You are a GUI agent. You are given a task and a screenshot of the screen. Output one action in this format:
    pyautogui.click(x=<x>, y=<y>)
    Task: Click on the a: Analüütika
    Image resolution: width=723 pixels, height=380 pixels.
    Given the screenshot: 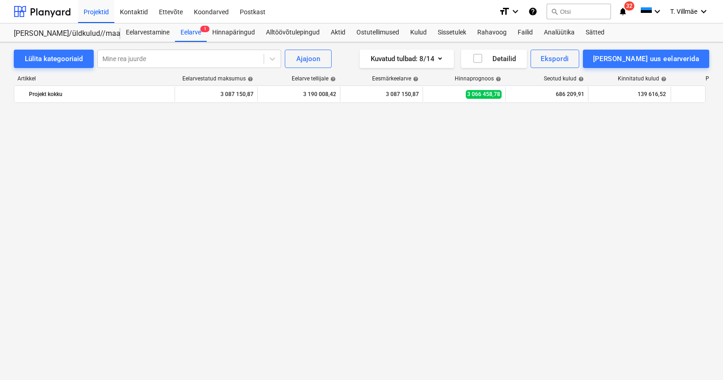 What is the action you would take?
    pyautogui.click(x=559, y=33)
    